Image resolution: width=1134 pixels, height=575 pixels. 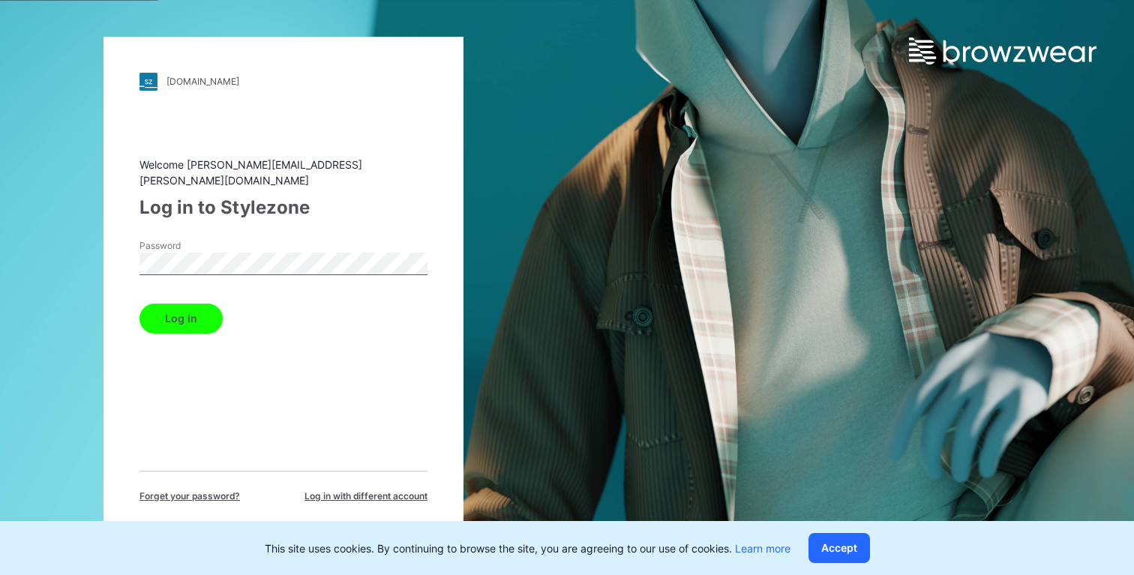 I want to click on label: Password, so click(x=192, y=246).